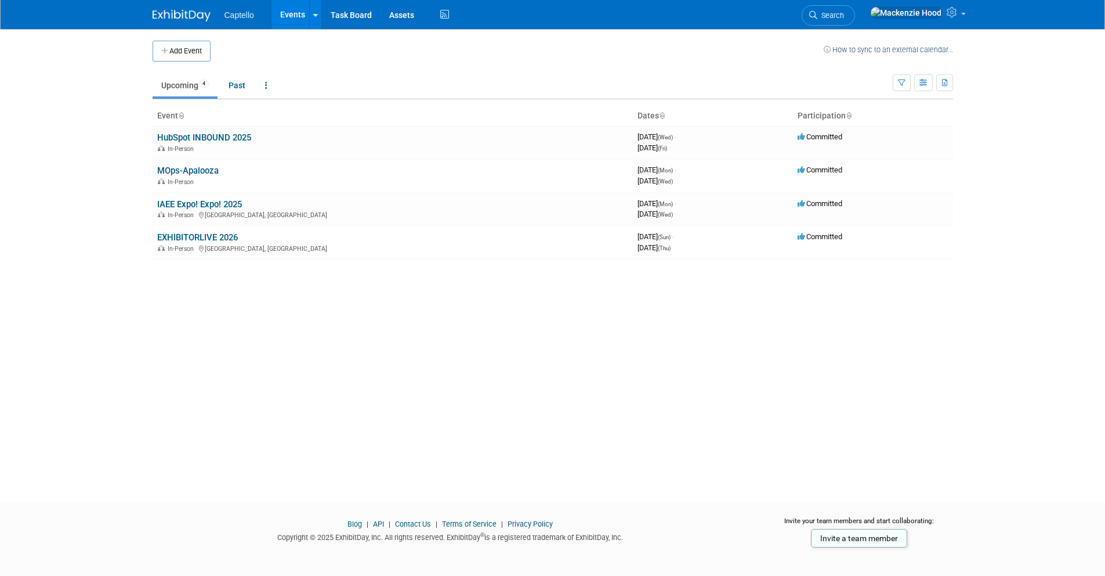 The height and width of the screenshot is (576, 1105). What do you see at coordinates (204, 138) in the screenshot?
I see `a: HubSpot INBOUND 2025` at bounding box center [204, 138].